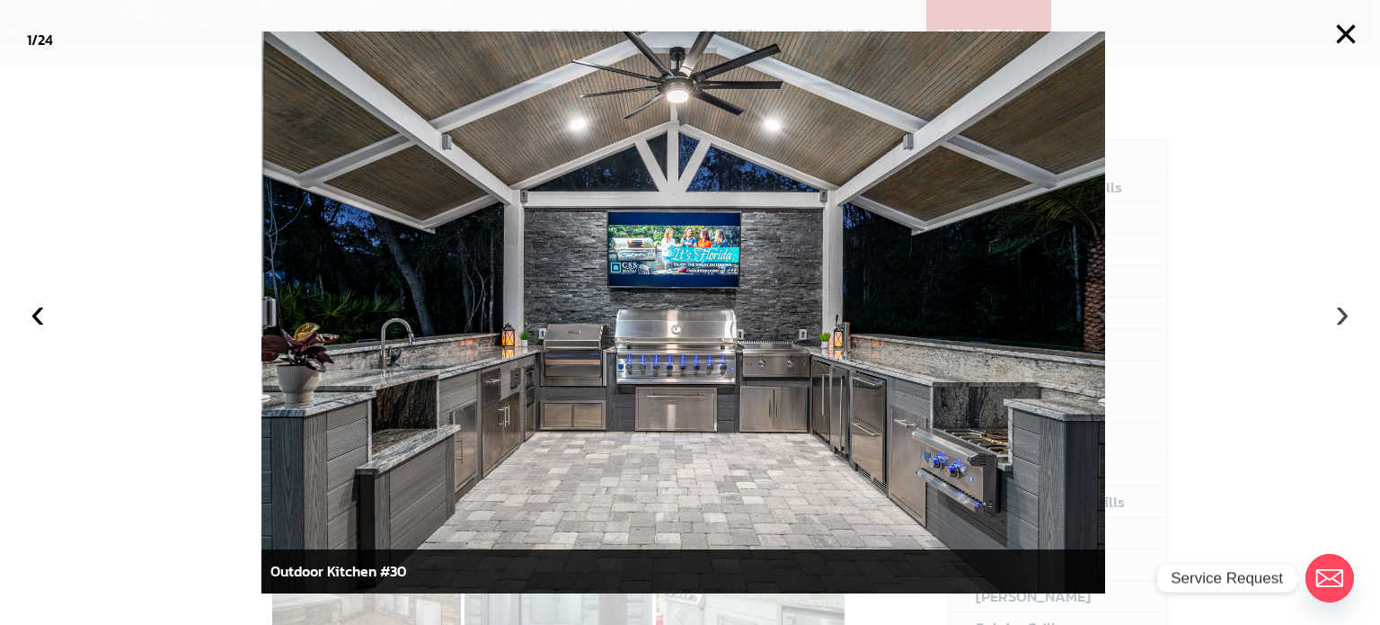 This screenshot has height=625, width=1380. What do you see at coordinates (683, 571) in the screenshot?
I see `div: Outdoor Kitchen #30` at bounding box center [683, 571].